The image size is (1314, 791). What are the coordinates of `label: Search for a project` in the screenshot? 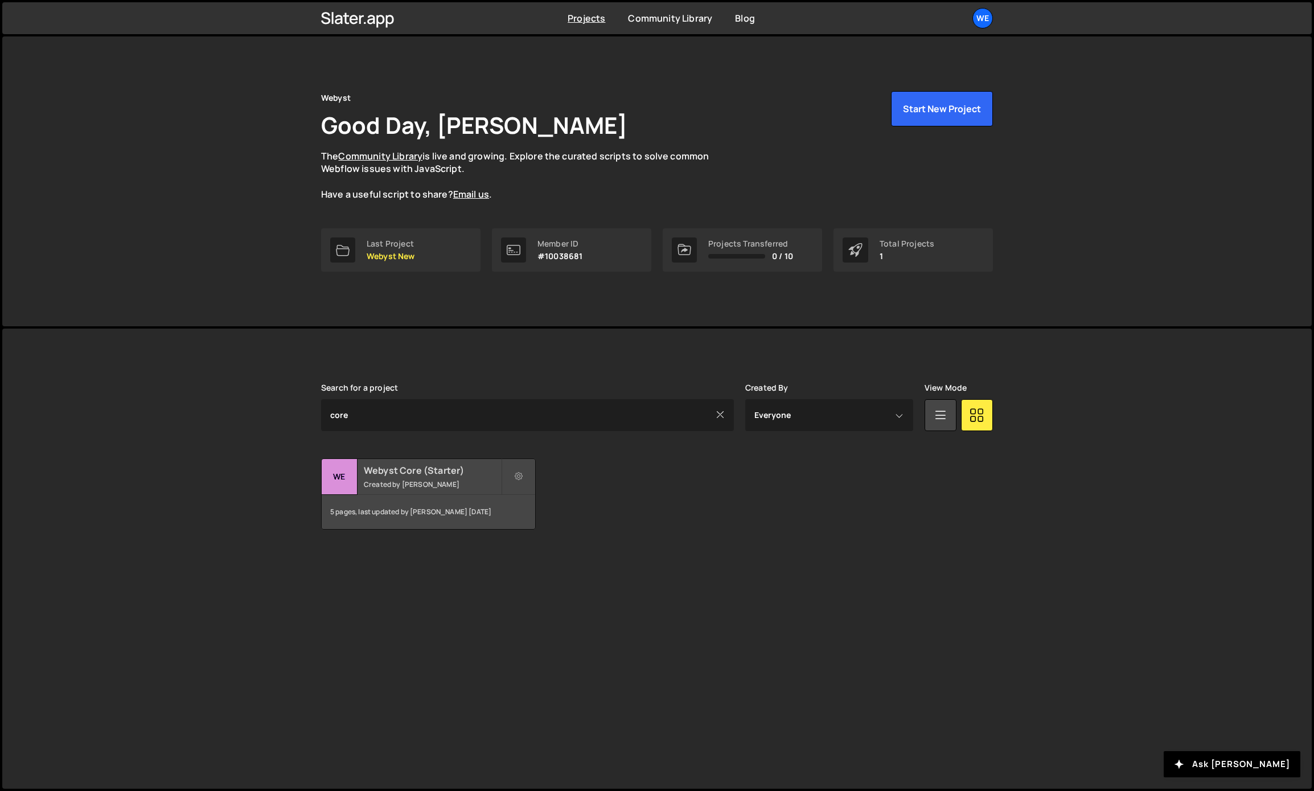 It's located at (359, 388).